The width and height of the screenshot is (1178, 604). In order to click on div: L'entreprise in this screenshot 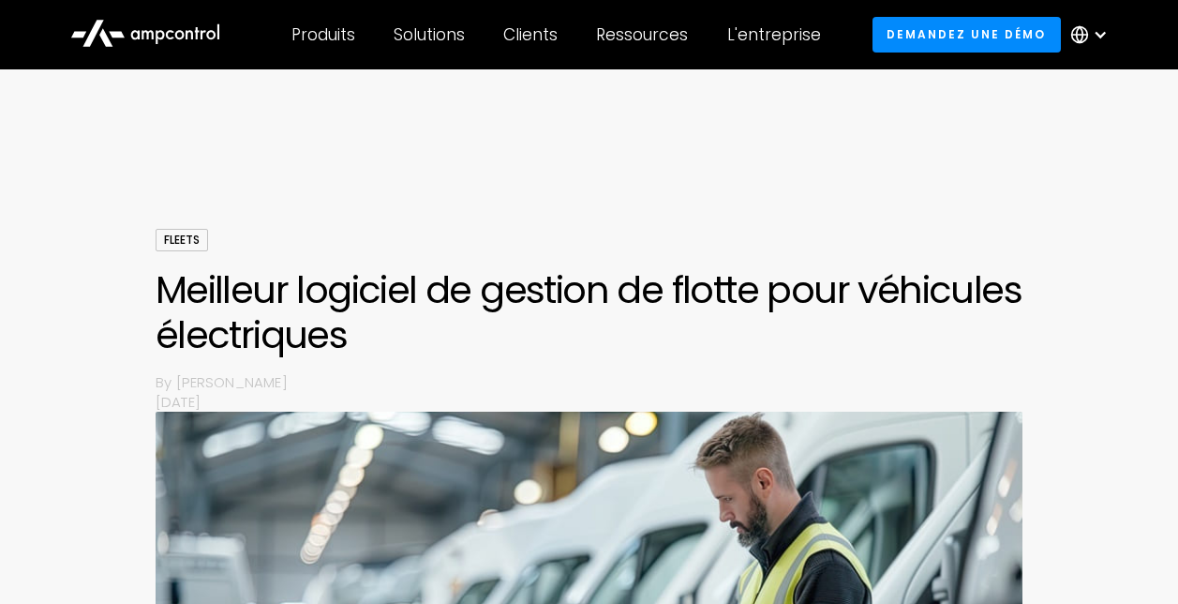, I will do `click(774, 35)`.